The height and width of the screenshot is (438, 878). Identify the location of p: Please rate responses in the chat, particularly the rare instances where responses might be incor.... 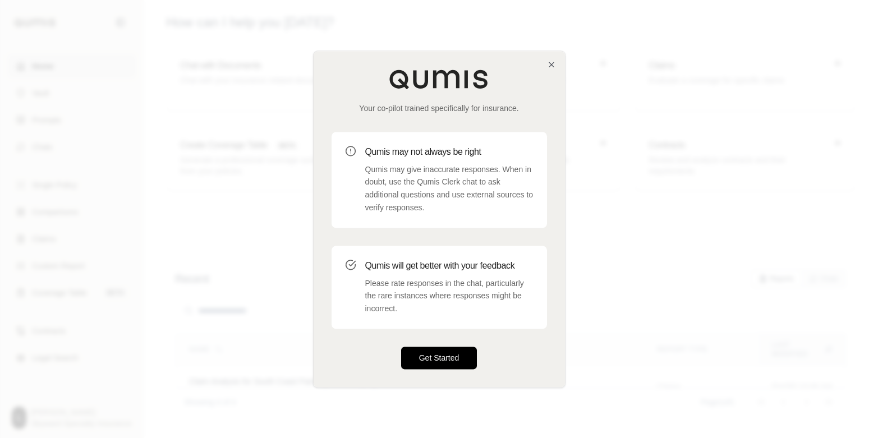
(449, 296).